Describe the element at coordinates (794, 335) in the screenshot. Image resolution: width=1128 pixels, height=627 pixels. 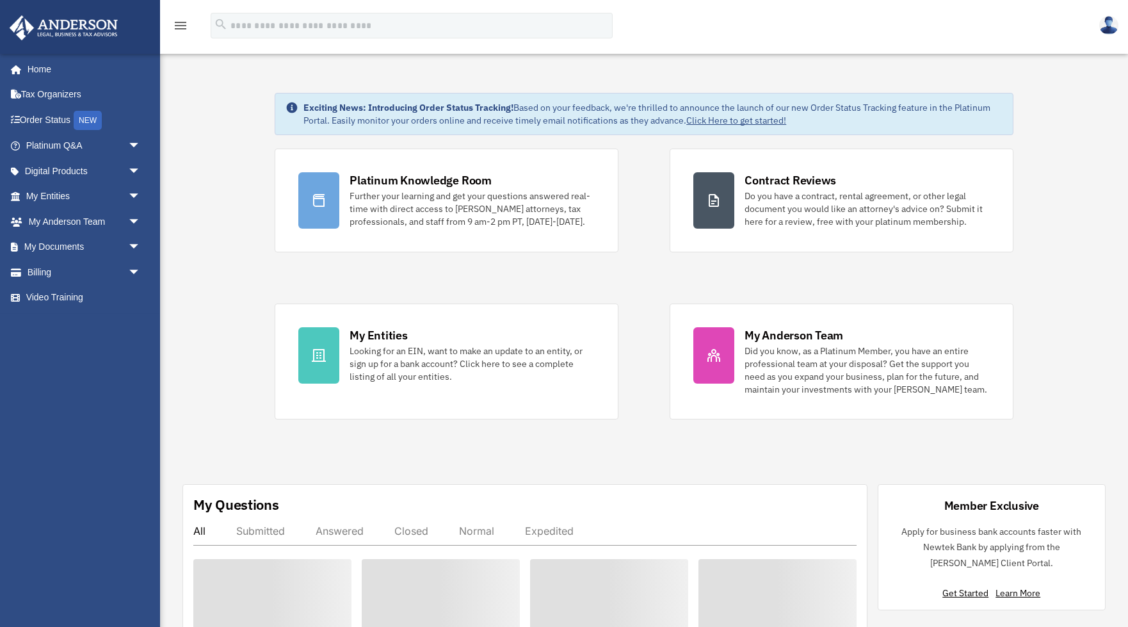
I see `div: My Anderson Team` at that location.